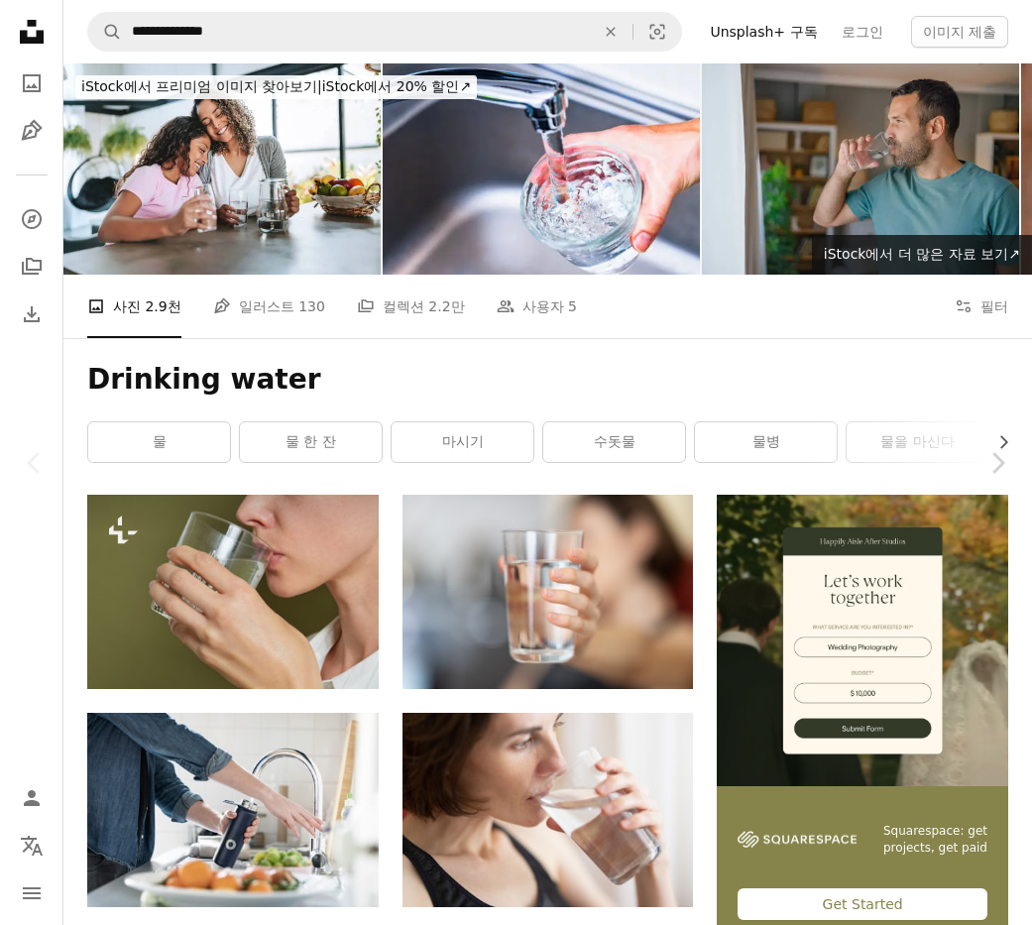 This screenshot has height=925, width=1032. I want to click on a: 검은 탱크 탑 식수에 여자, so click(548, 810).